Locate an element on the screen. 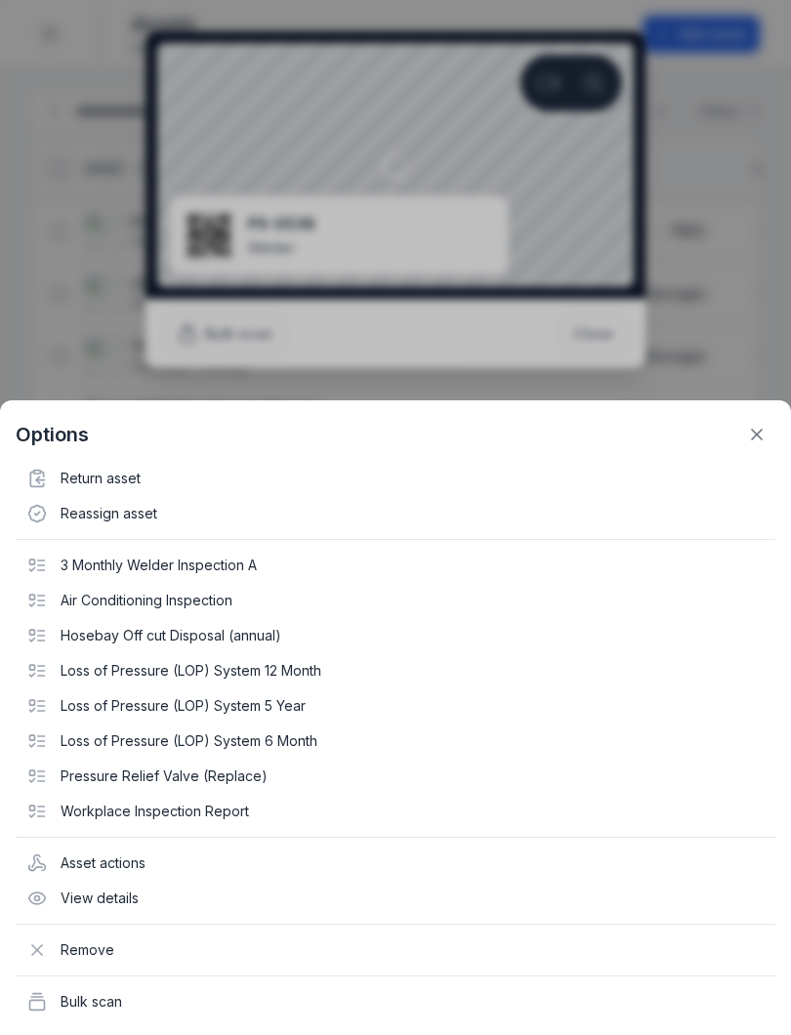  div: Remove is located at coordinates (395, 950).